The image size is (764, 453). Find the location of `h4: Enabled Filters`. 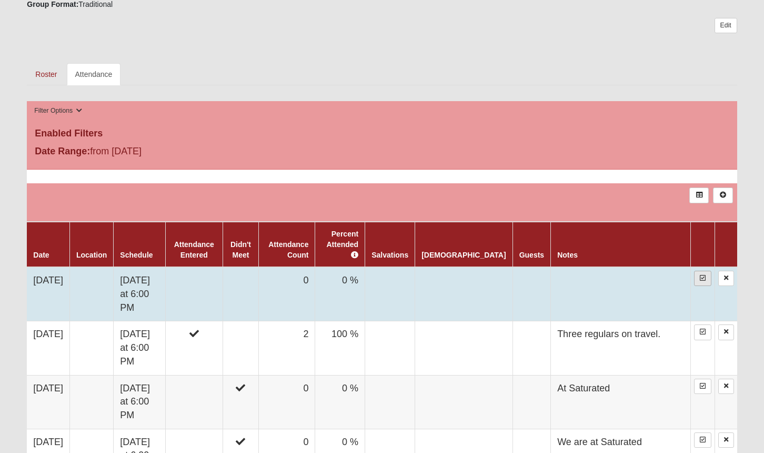

h4: Enabled Filters is located at coordinates (381, 134).